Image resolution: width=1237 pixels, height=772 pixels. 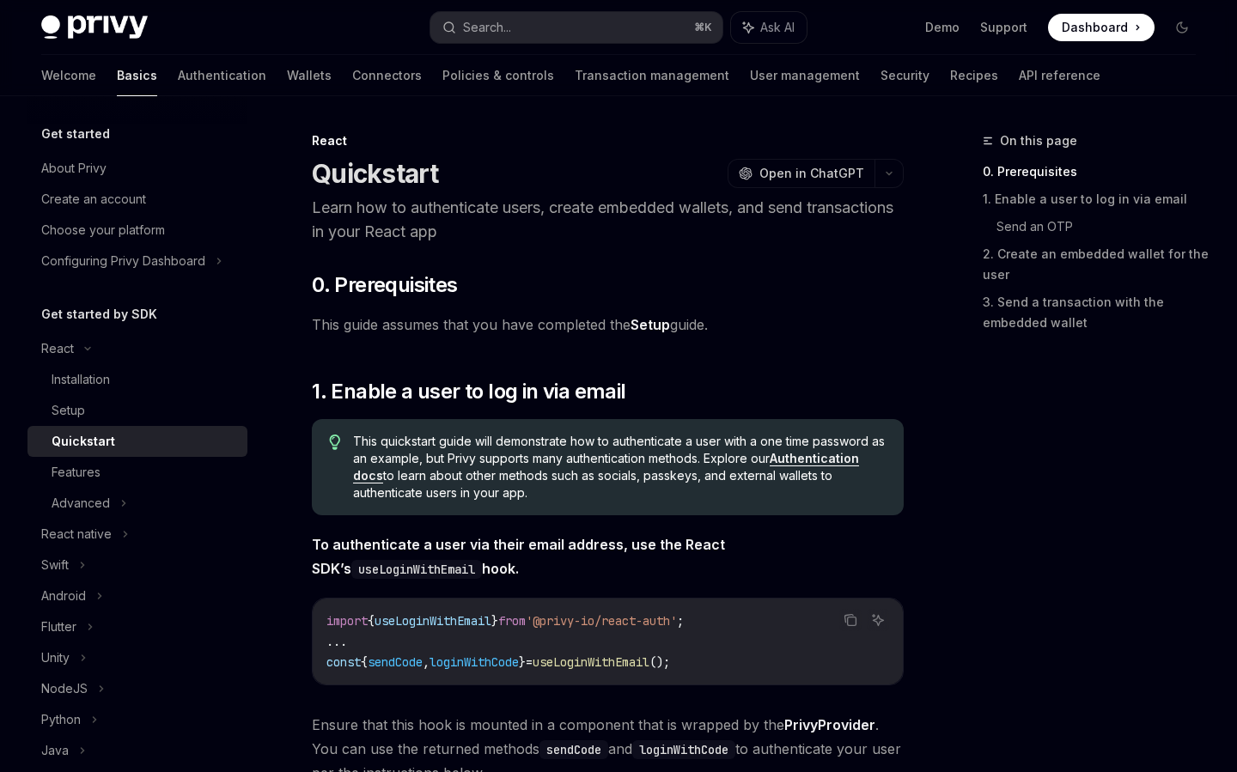 I want to click on span: from, so click(x=512, y=621).